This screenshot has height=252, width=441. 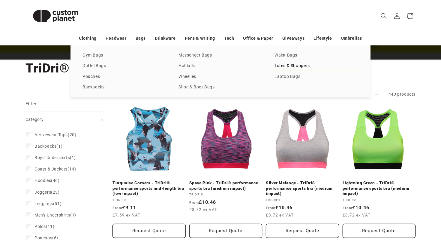 What do you see at coordinates (317, 77) in the screenshot?
I see `a: Laptop Bags` at bounding box center [317, 77].